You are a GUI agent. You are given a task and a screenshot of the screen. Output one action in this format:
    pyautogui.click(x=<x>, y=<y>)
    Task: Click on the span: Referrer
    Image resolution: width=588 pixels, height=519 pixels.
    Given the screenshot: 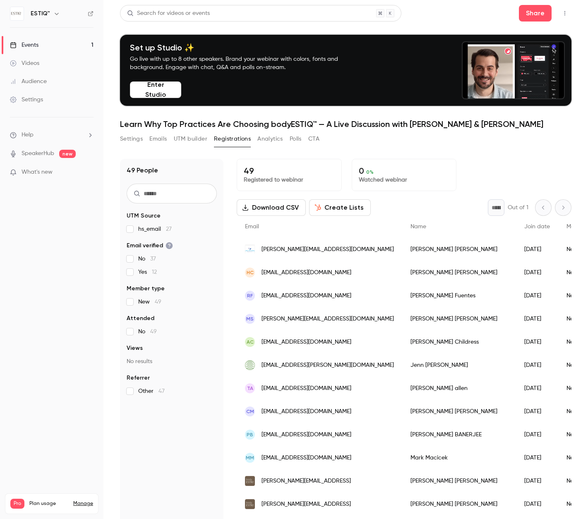 What is the action you would take?
    pyautogui.click(x=138, y=378)
    